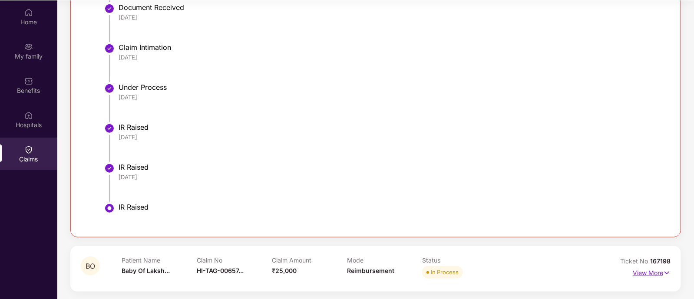 This screenshot has height=299, width=694. Describe the element at coordinates (445, 272) in the screenshot. I see `div: In Process` at that location.